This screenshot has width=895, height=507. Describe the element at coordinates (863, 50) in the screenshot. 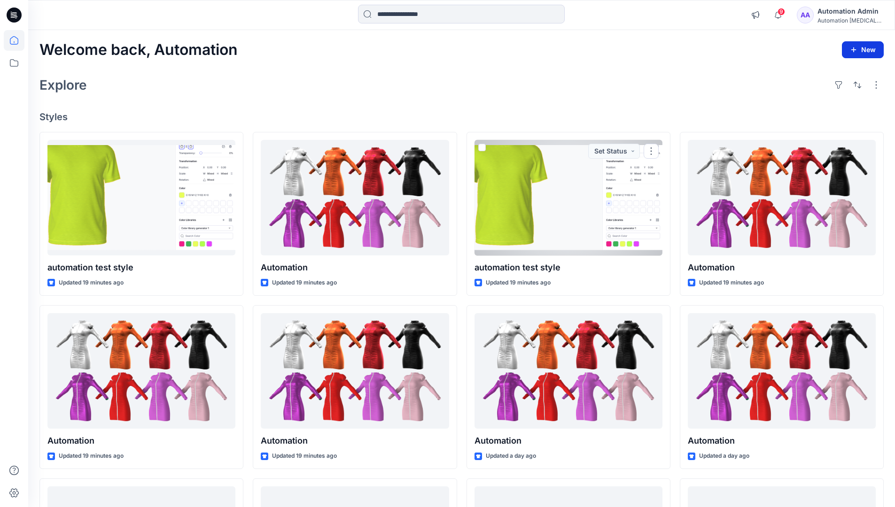

I see `button: New` at that location.